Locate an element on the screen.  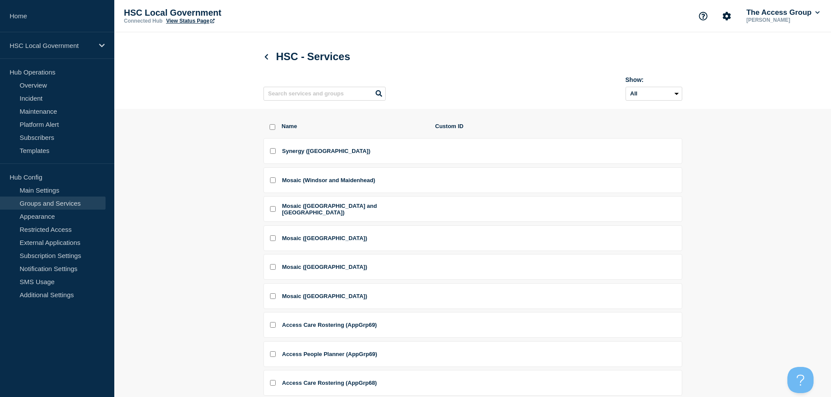
input: Mosaic (Leeds) checkbox is located at coordinates (273, 267).